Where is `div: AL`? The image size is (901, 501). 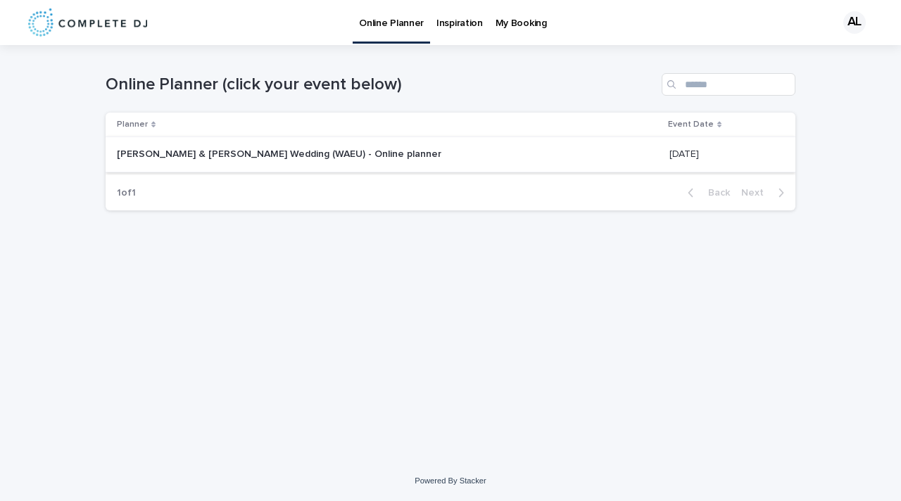 div: AL is located at coordinates (855, 23).